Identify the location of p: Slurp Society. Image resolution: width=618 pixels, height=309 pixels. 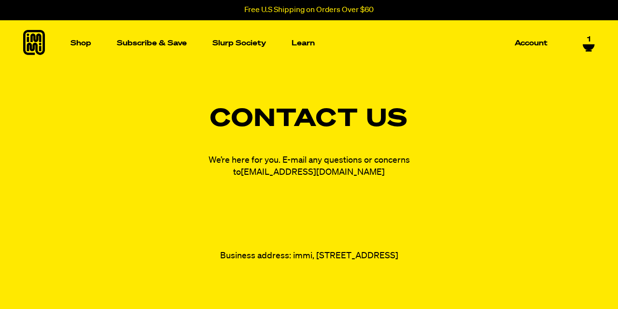
(239, 43).